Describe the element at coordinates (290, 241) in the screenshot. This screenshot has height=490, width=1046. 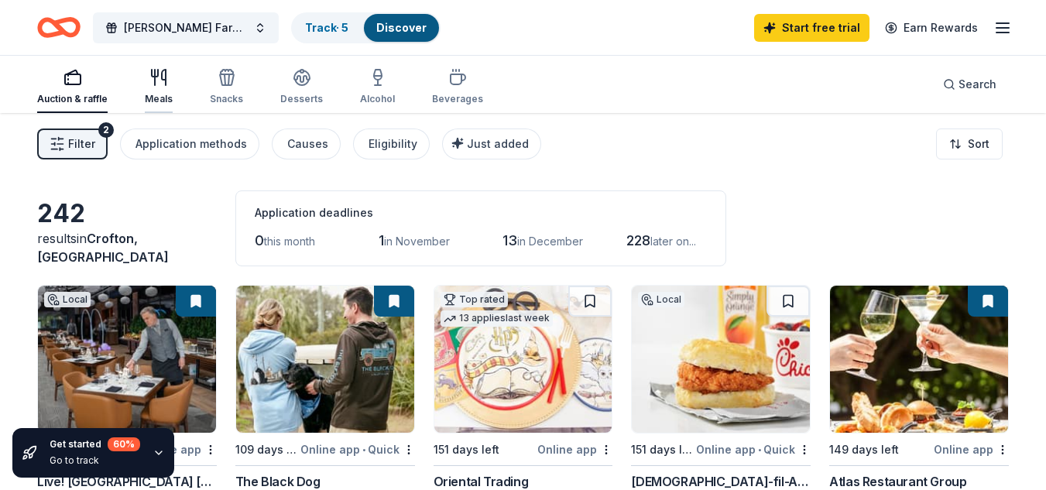
I see `span: this month` at that location.